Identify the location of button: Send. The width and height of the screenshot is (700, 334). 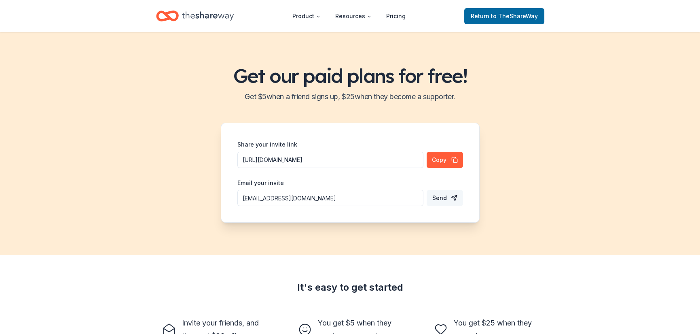
(445, 198).